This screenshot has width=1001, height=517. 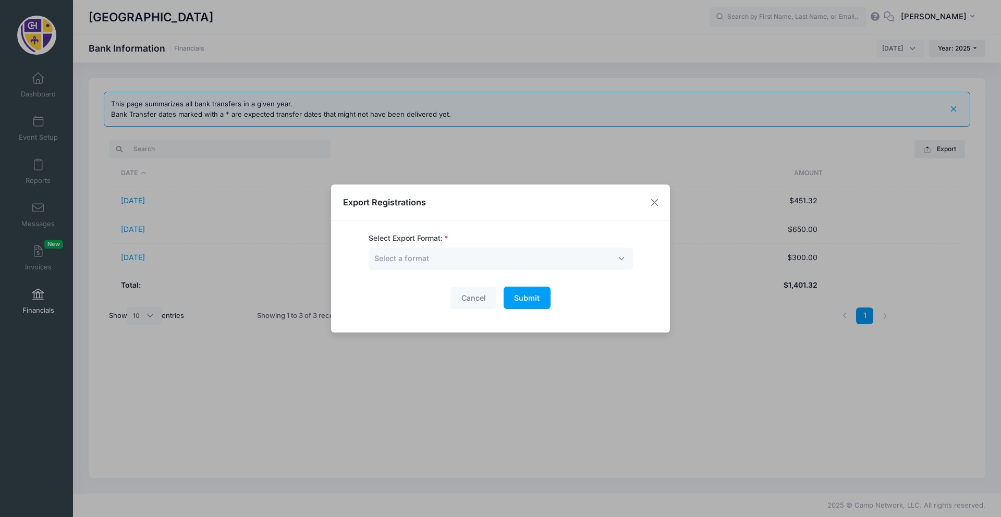 I want to click on label: Select Export Format:, so click(x=408, y=238).